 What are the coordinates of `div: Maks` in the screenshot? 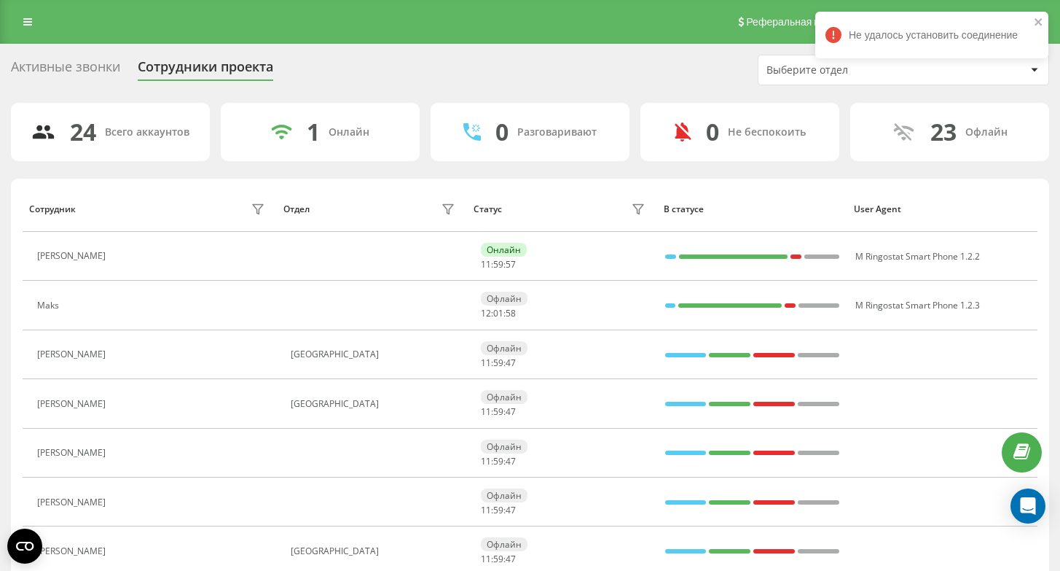 It's located at (50, 305).